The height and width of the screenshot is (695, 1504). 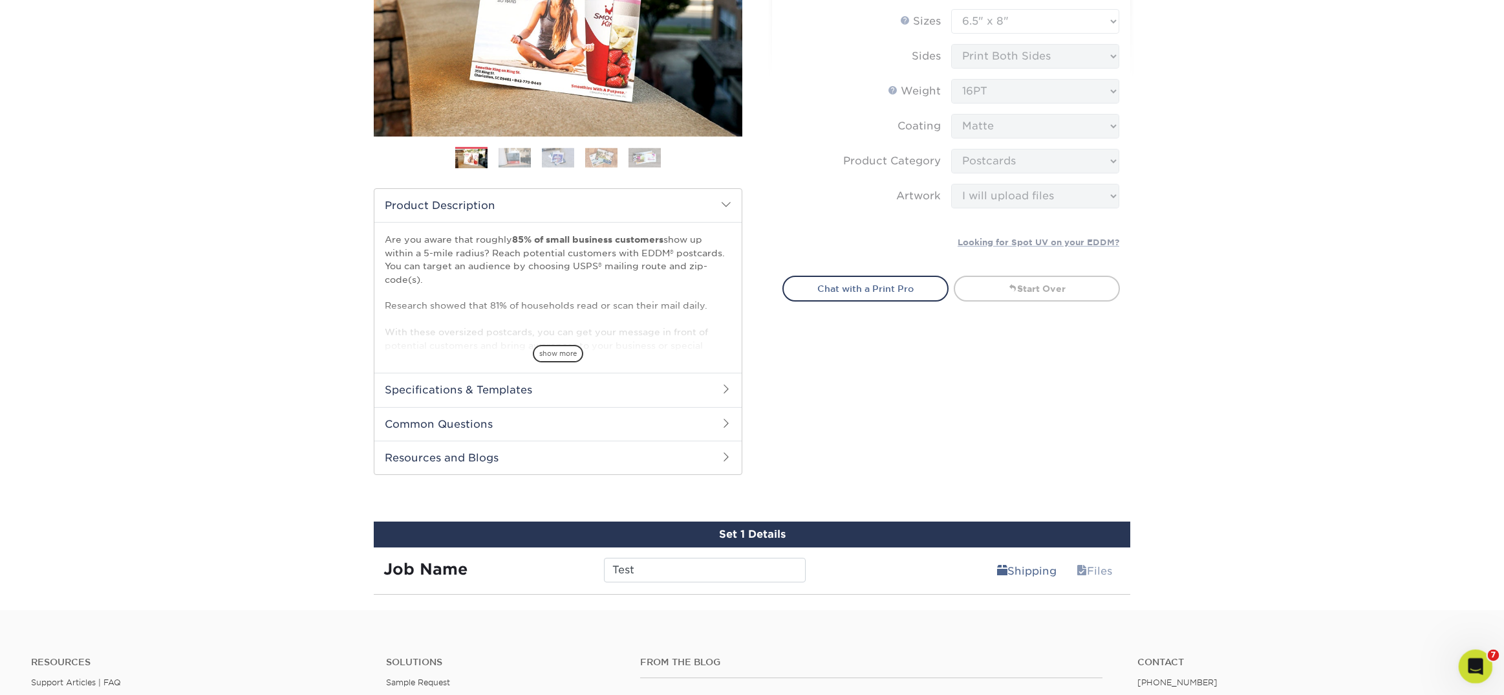 I want to click on strong: Job Name, so click(x=426, y=569).